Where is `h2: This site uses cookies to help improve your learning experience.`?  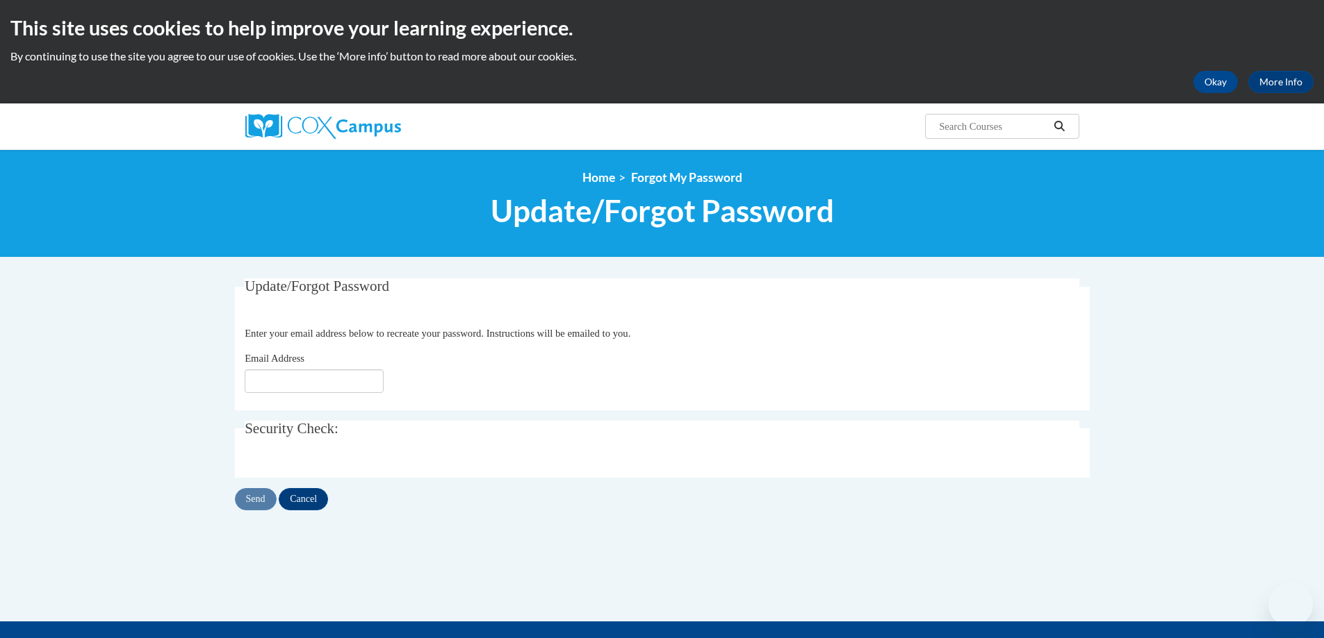
h2: This site uses cookies to help improve your learning experience. is located at coordinates (661, 28).